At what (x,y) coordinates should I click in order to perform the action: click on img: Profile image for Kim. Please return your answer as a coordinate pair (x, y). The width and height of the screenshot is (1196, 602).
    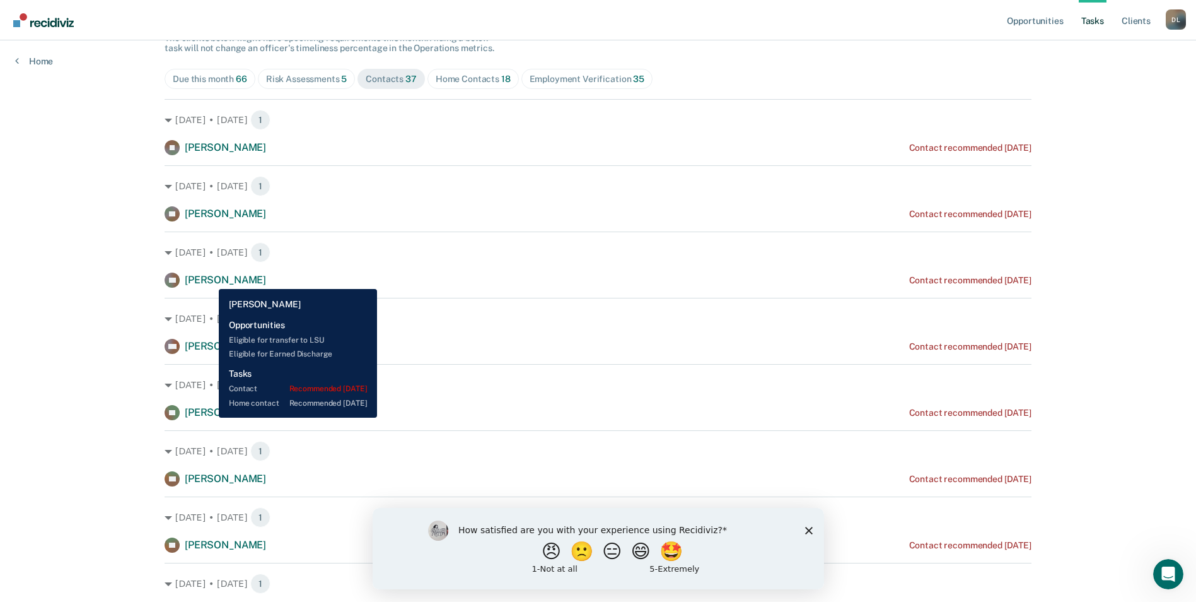
    Looking at the image, I should click on (66, 23).